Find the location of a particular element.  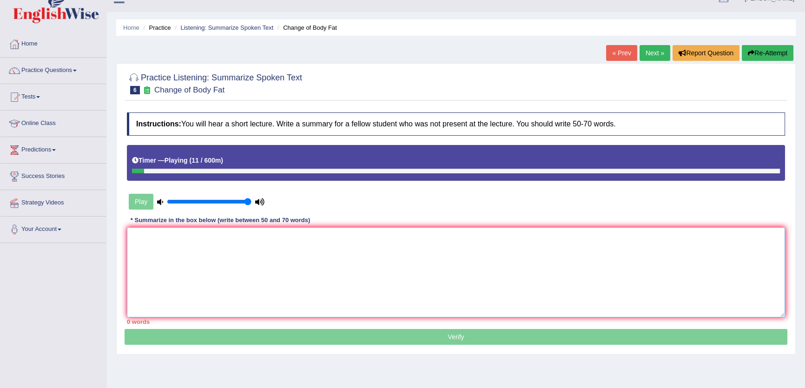

a: Predictions is located at coordinates (53, 149).